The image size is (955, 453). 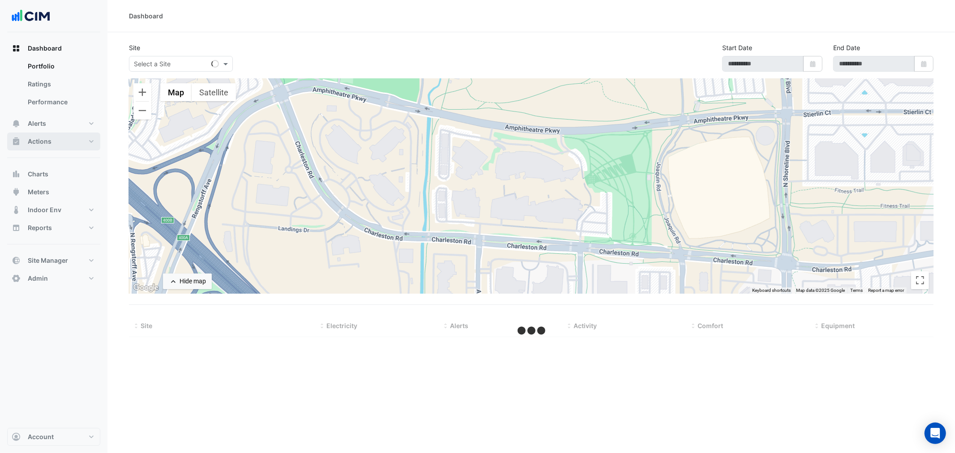 What do you see at coordinates (16, 48) in the screenshot?
I see `app-icon: Dashboard` at bounding box center [16, 48].